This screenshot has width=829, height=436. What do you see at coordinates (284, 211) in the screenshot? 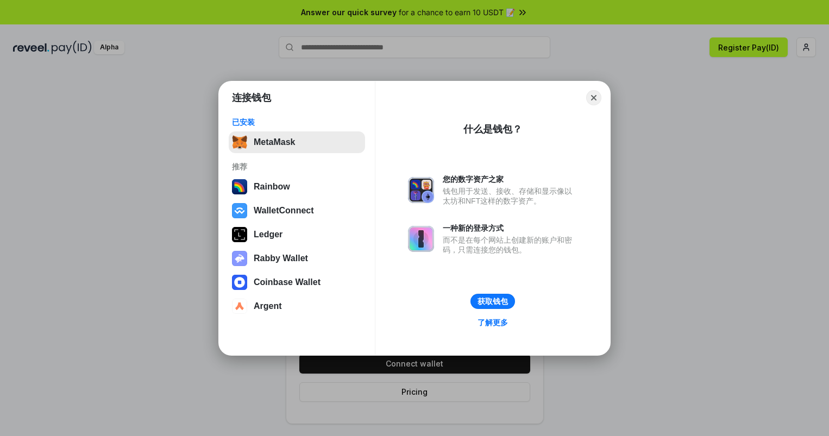
I see `div: WalletConnect` at bounding box center [284, 211].